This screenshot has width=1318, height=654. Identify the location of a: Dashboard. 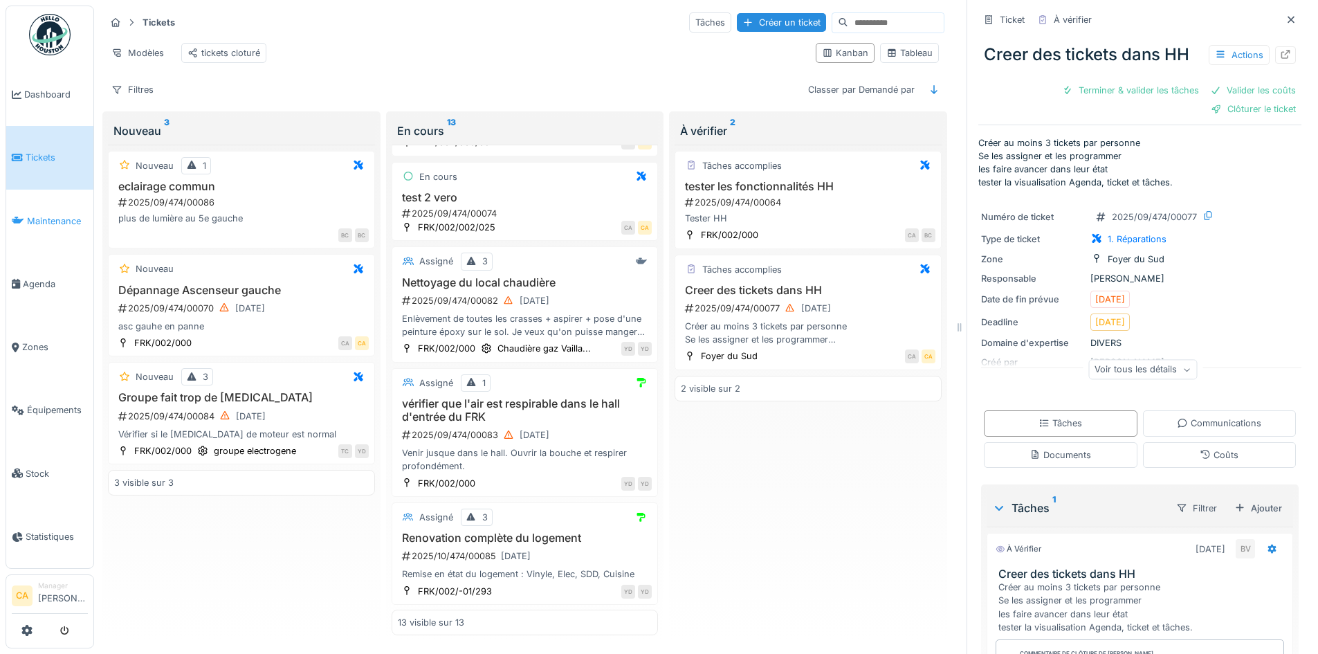
(50, 94).